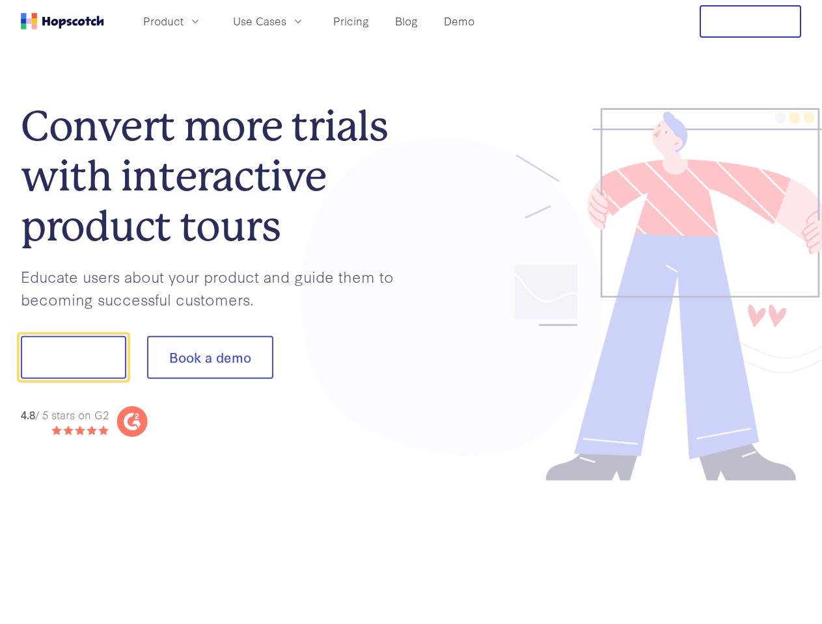 The width and height of the screenshot is (822, 624). Describe the element at coordinates (172, 21) in the screenshot. I see `button: Product` at that location.